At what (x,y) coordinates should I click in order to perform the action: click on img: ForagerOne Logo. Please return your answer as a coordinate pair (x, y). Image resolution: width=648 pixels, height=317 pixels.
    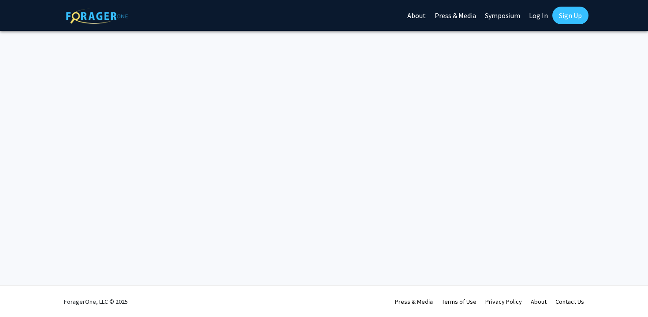
    Looking at the image, I should click on (97, 16).